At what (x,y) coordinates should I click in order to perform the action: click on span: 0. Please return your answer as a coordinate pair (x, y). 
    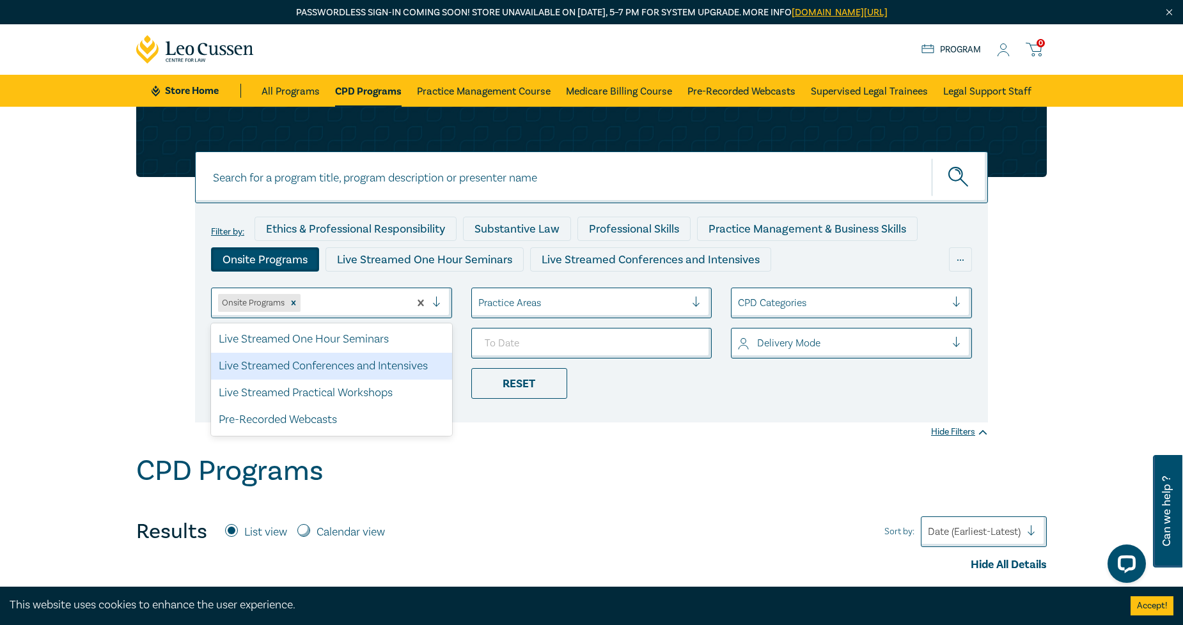
    Looking at the image, I should click on (1040, 43).